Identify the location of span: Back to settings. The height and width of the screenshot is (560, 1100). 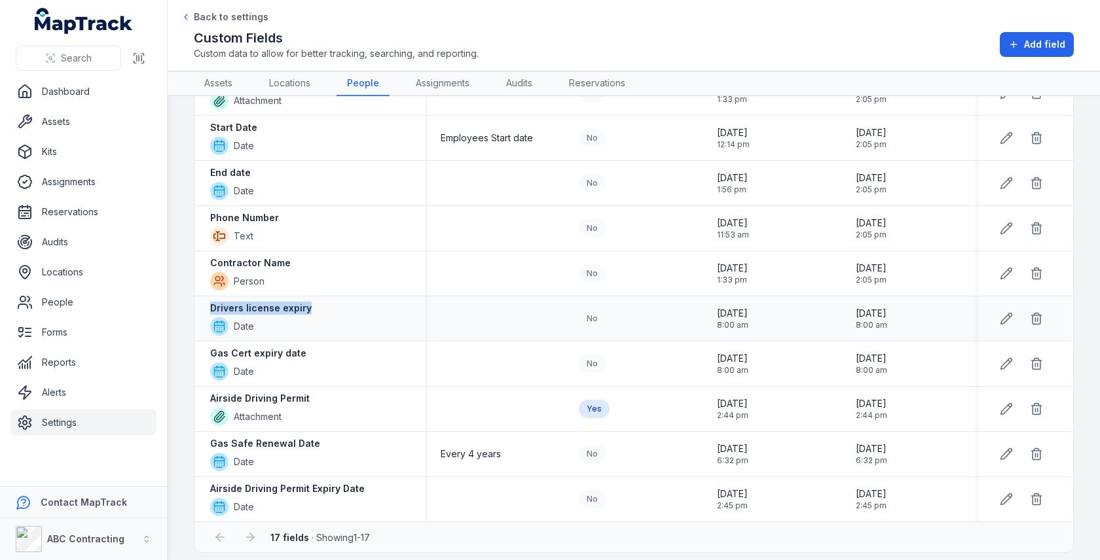
(231, 17).